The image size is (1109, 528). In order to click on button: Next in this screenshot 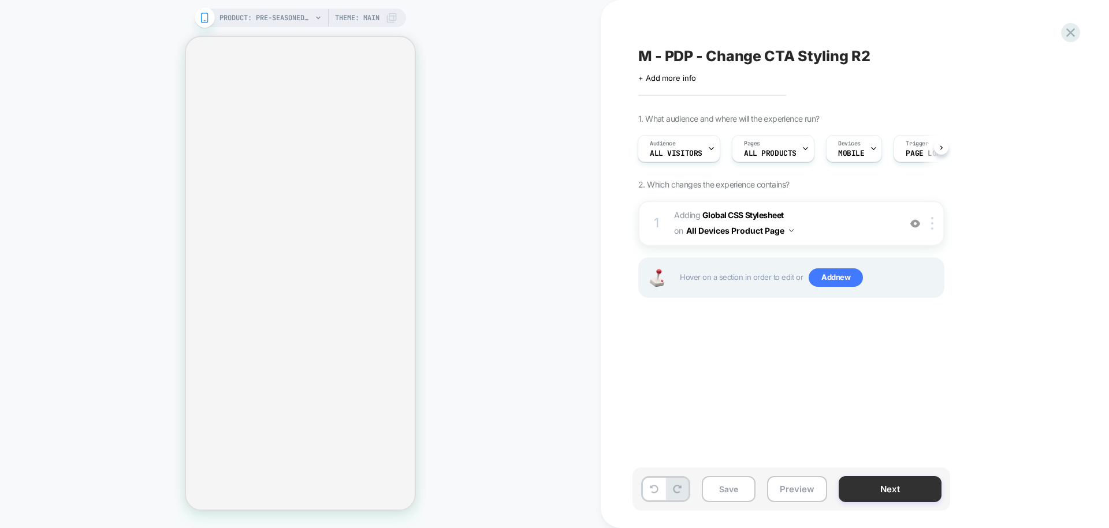, I will do `click(890, 489)`.